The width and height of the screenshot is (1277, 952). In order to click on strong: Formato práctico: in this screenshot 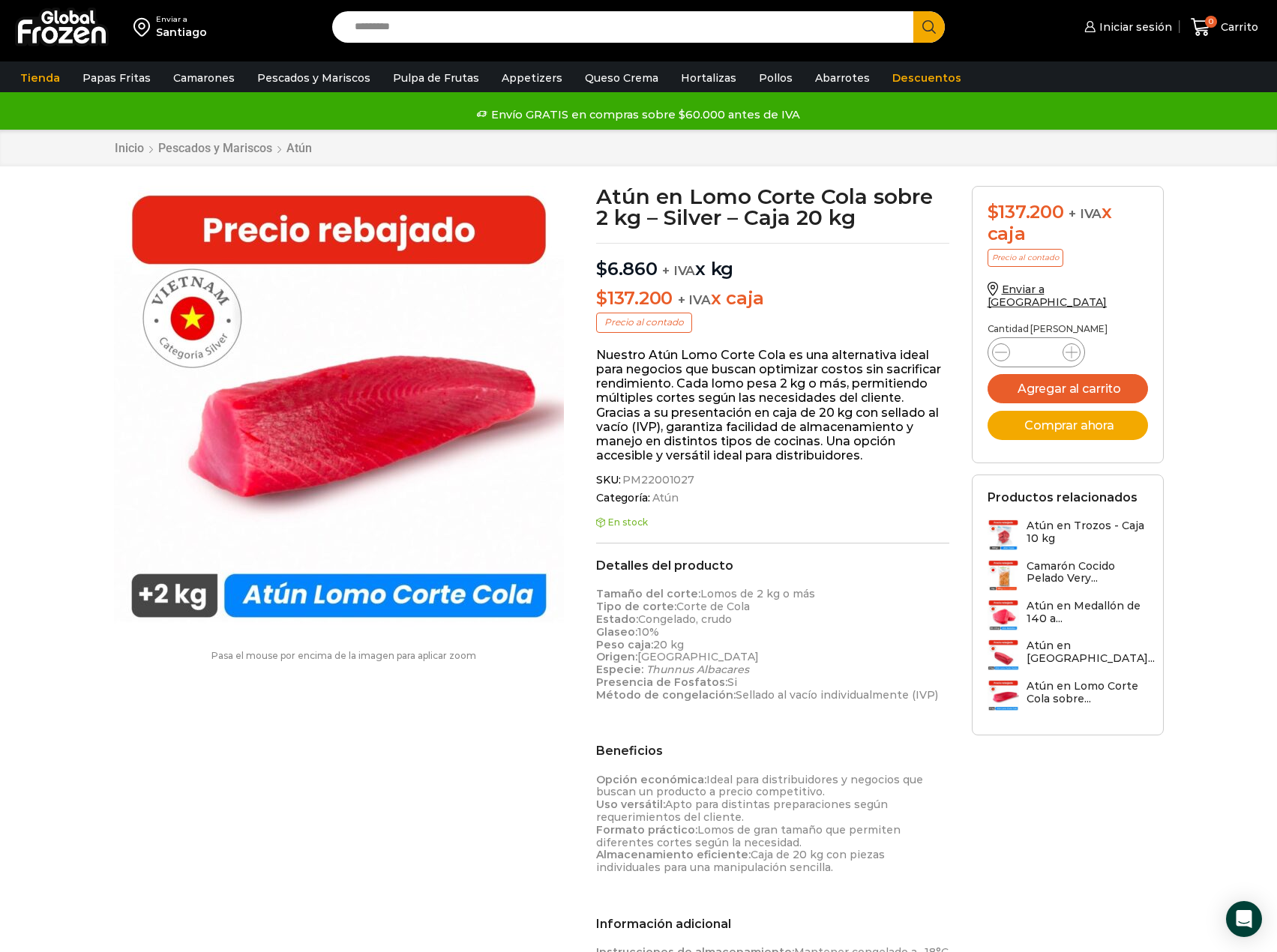, I will do `click(646, 830)`.